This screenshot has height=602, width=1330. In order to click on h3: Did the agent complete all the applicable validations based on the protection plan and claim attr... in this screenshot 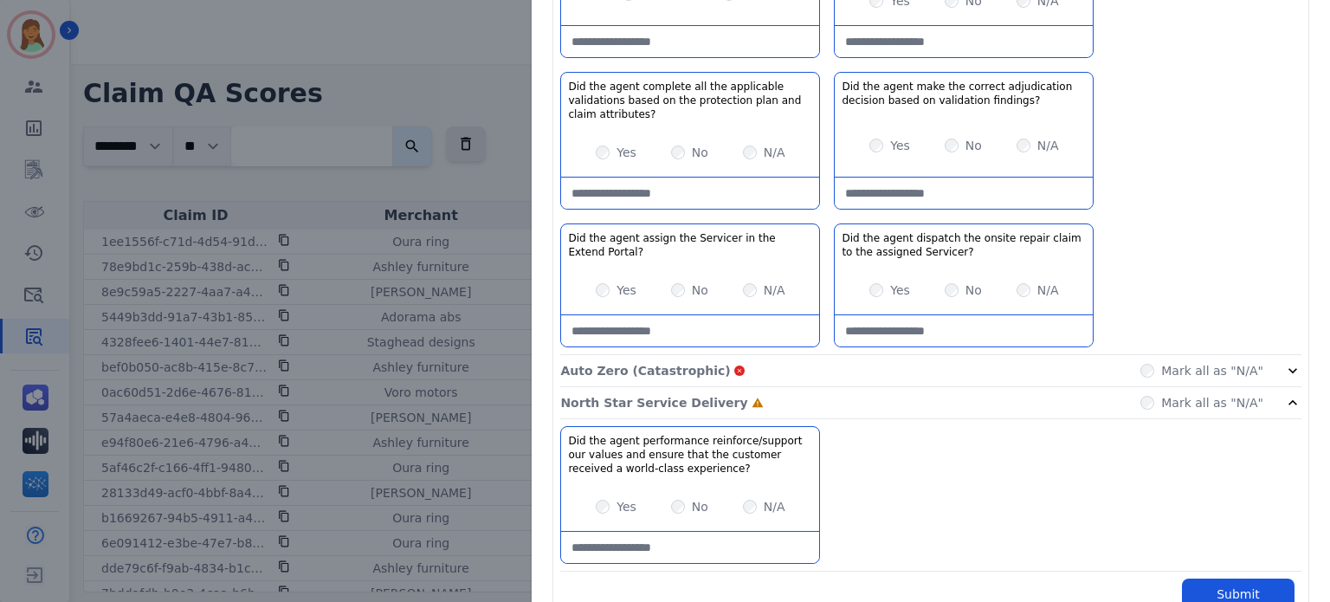, I will do `click(690, 100)`.